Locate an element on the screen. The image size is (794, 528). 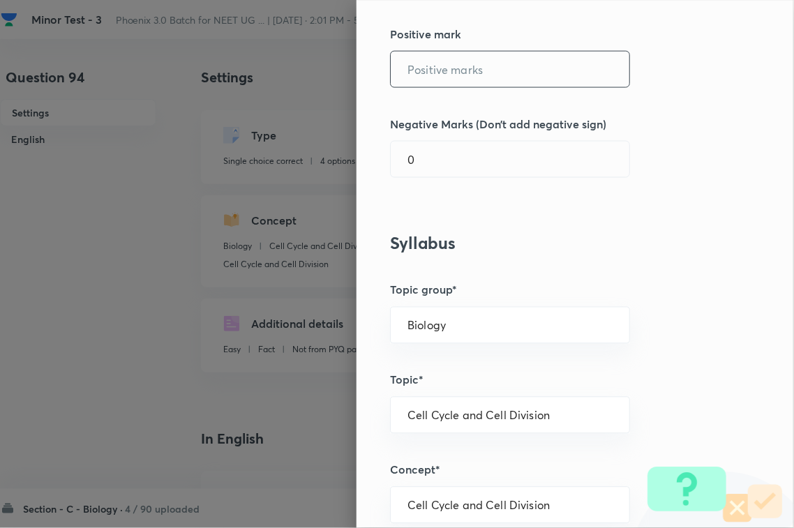
input: Select a topic group is located at coordinates (510, 325).